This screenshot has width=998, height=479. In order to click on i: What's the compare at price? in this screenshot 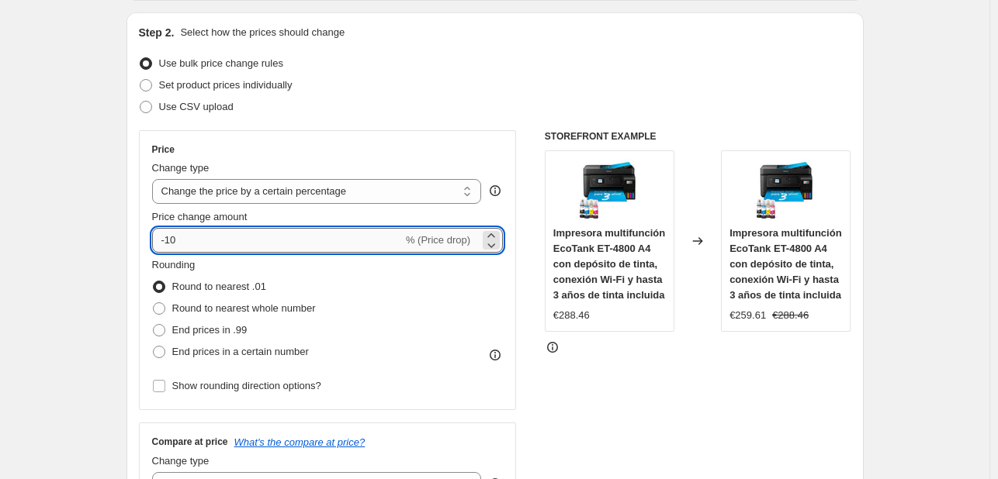, I will do `click(299, 442)`.